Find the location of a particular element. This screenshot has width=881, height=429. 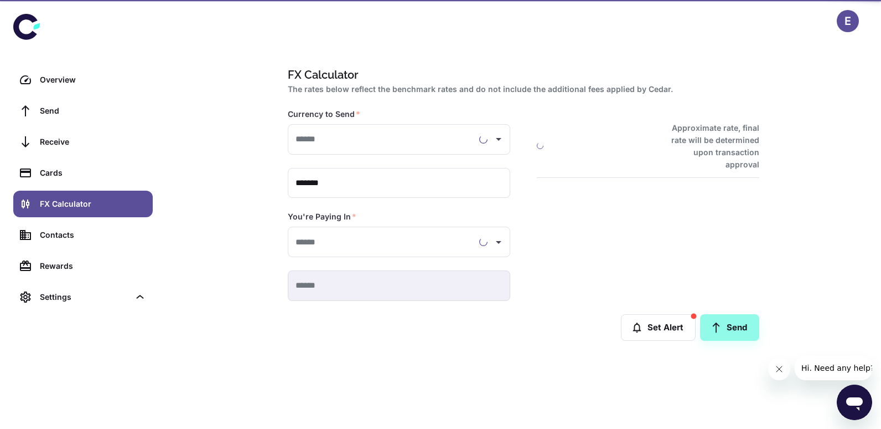

h1: FX Calculator is located at coordinates (522, 75).